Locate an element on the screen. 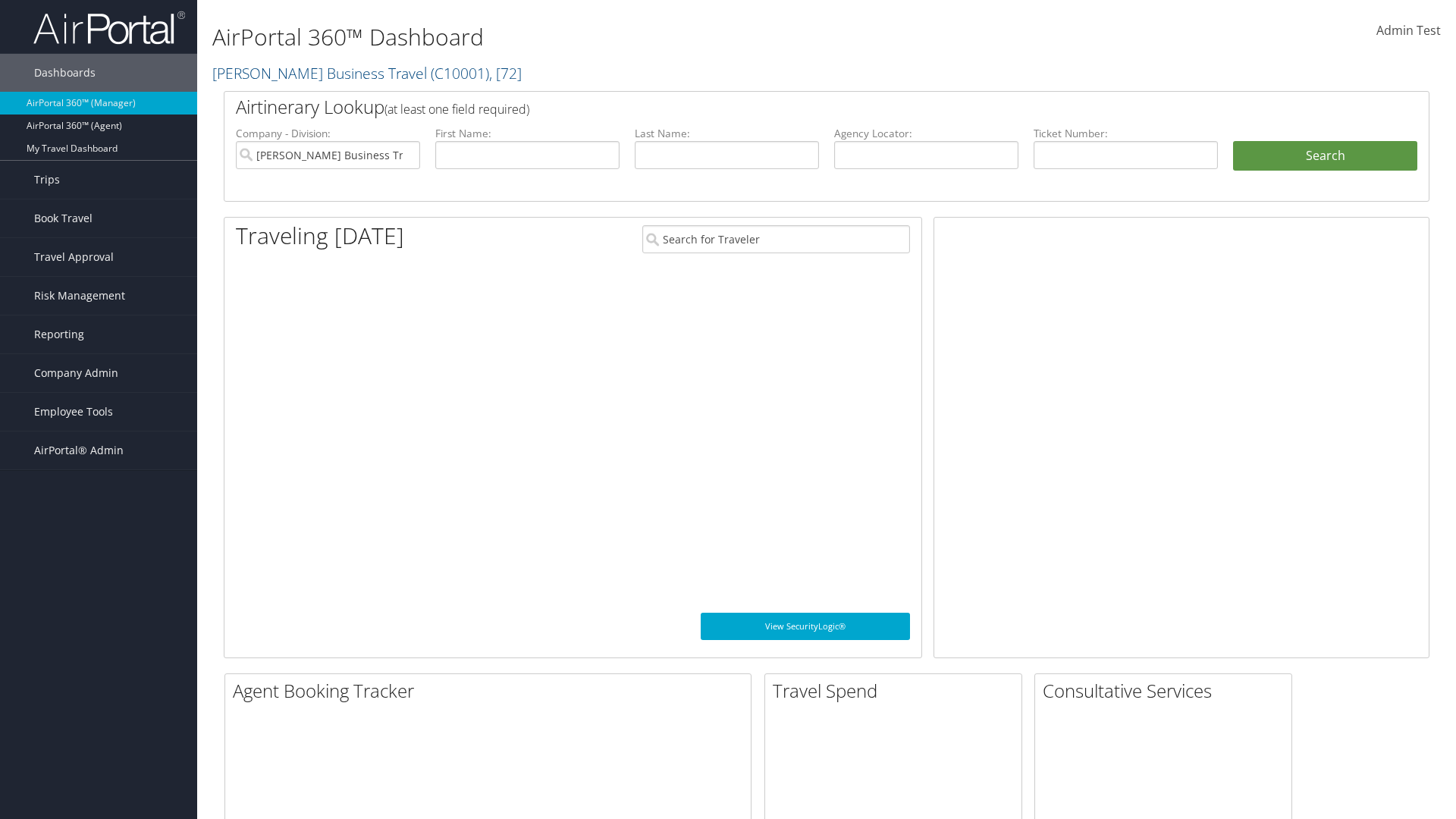  h2: Agent Booking Tracker is located at coordinates (491, 690).